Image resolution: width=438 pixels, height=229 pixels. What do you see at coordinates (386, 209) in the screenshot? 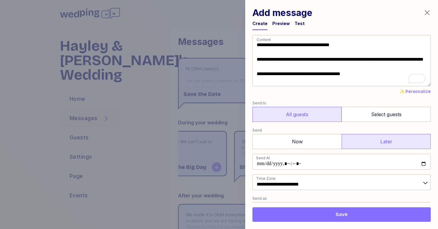
I see `label: Email` at bounding box center [386, 209].